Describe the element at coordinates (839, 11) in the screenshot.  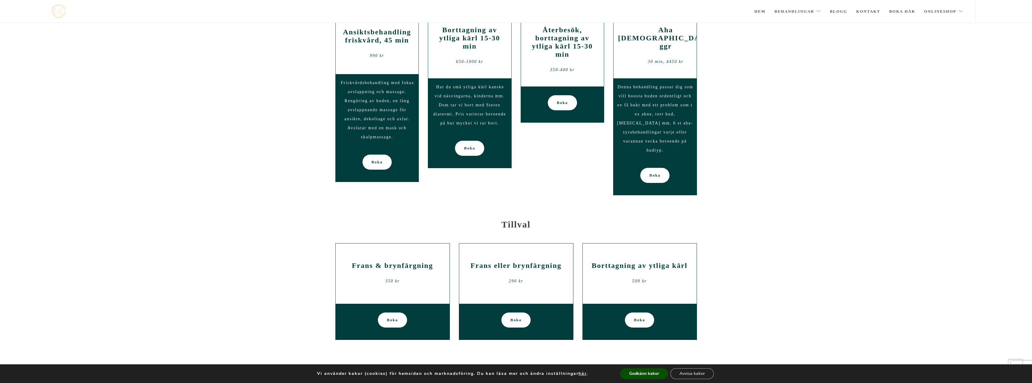
I see `a: Blogg` at that location.